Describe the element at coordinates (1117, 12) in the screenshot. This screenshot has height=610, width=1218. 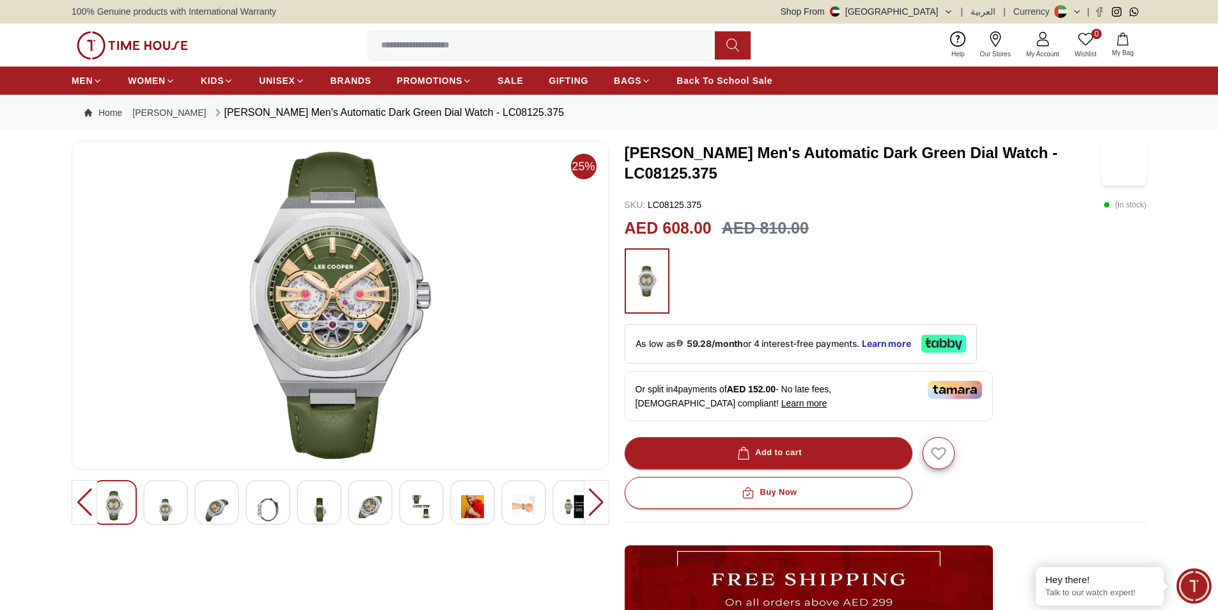
I see `a: Instagram` at that location.